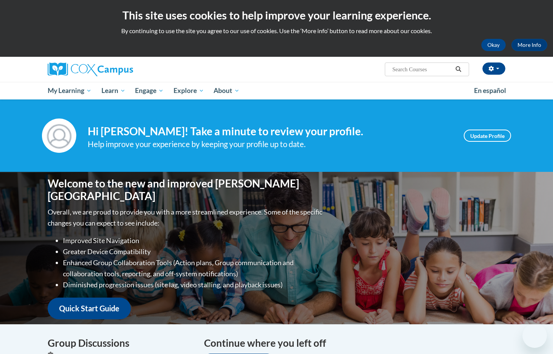 The image size is (553, 354). Describe the element at coordinates (226, 91) in the screenshot. I see `span: About` at that location.